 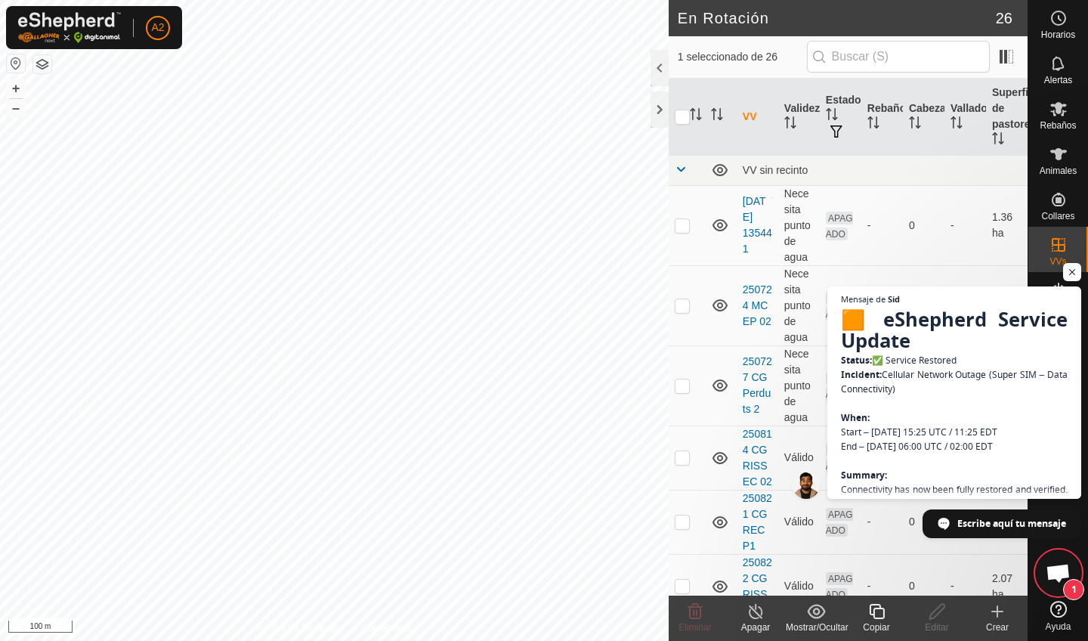 I want to click on td: 1.35 ha, so click(x=1006, y=305).